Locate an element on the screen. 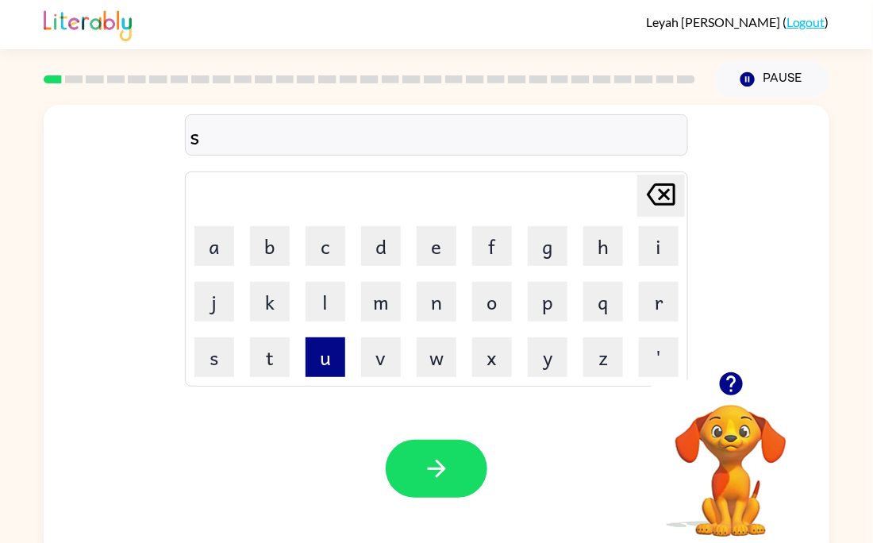 Image resolution: width=873 pixels, height=543 pixels. button: q is located at coordinates (603, 302).